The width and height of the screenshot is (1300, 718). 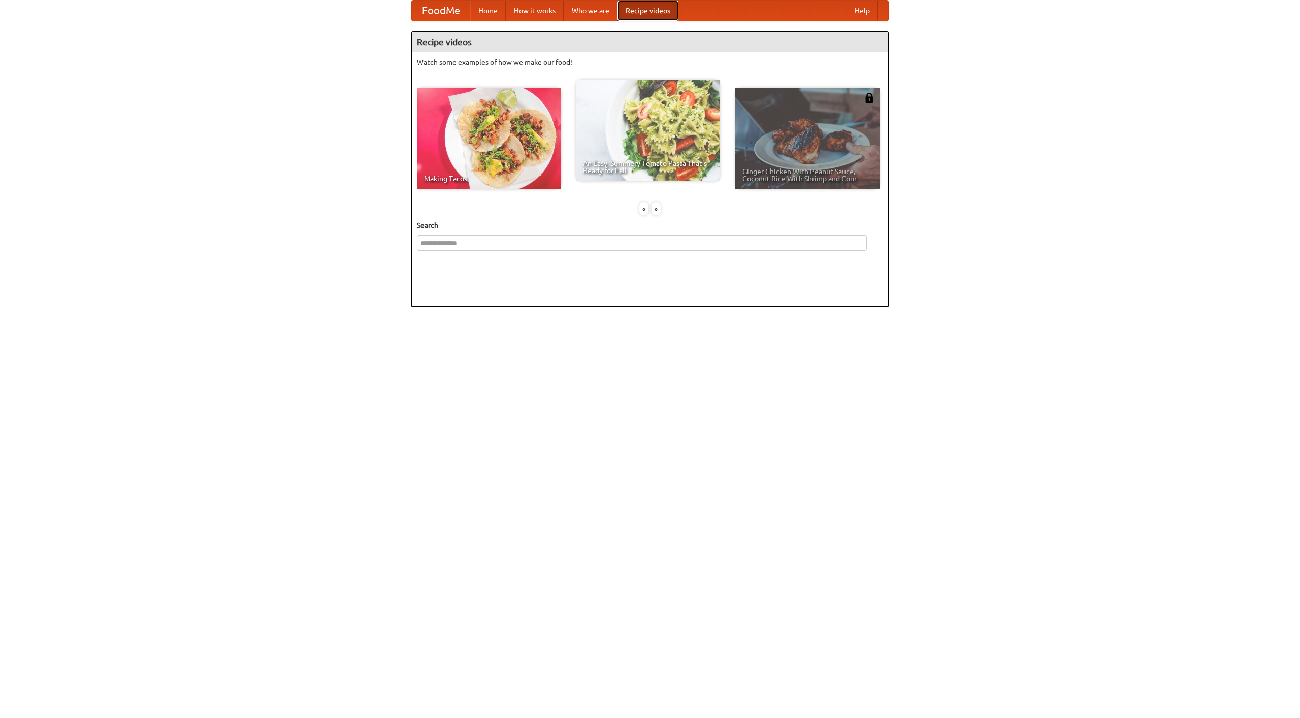 What do you see at coordinates (650, 42) in the screenshot?
I see `h4: Recipe videos` at bounding box center [650, 42].